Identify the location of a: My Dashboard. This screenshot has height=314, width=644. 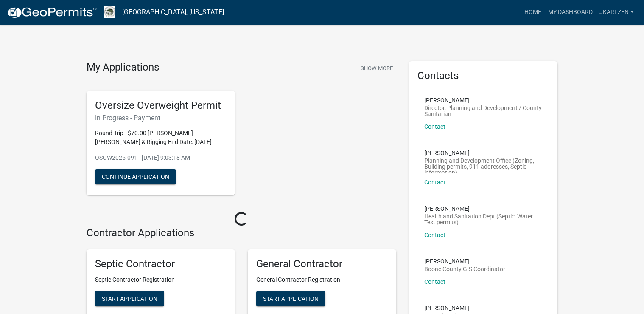
(571, 12).